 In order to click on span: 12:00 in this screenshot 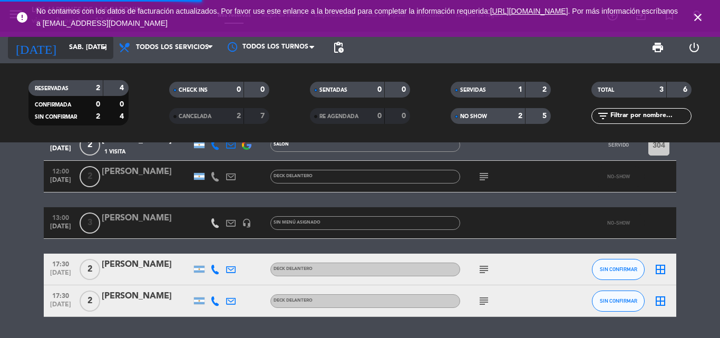, I will do `click(61, 170)`.